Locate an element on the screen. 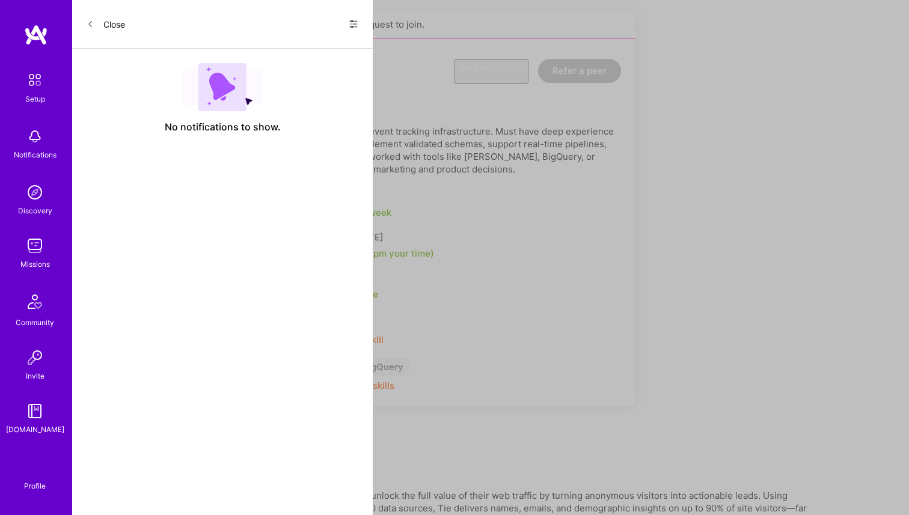  div: Profile is located at coordinates (35, 485).